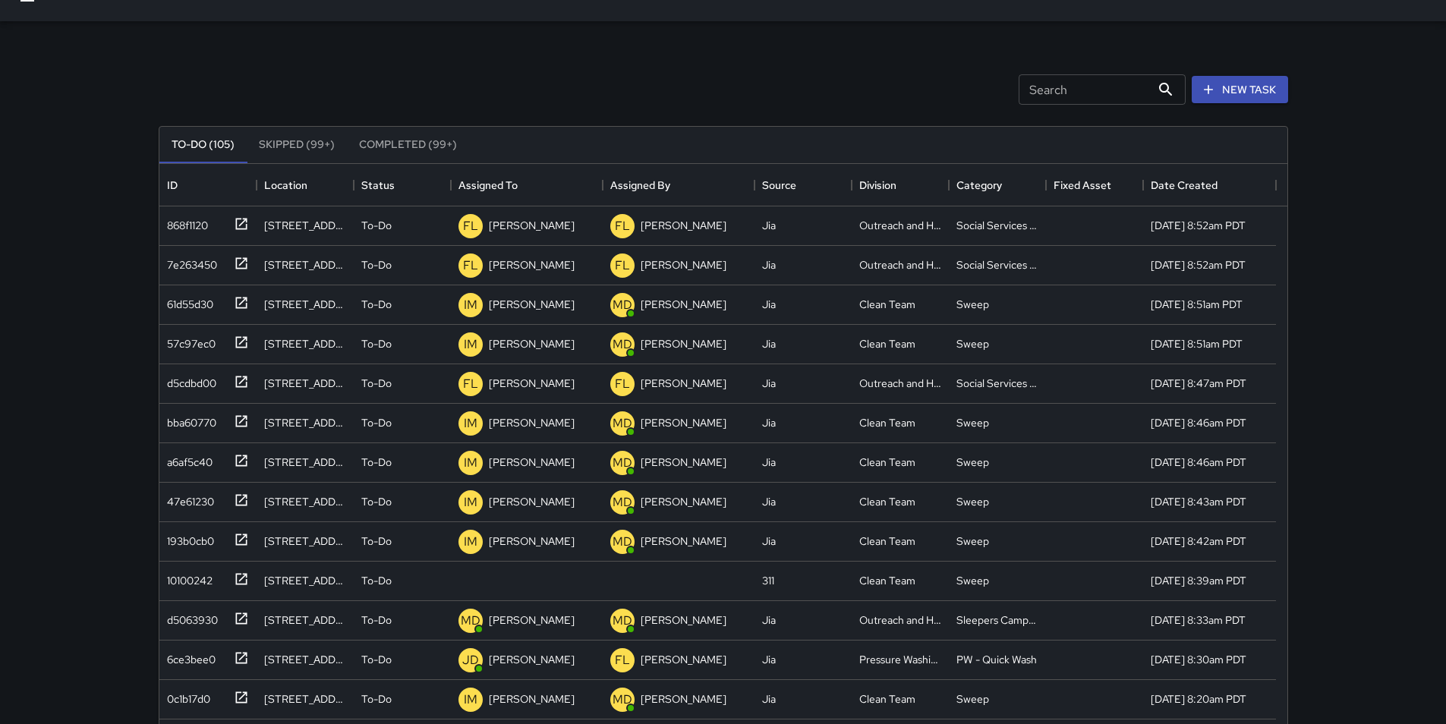 The image size is (1446, 724). Describe the element at coordinates (1199, 541) in the screenshot. I see `div: 8/13/2025, 8:42am PDT` at that location.